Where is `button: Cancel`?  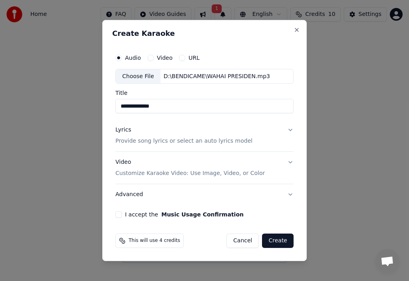
button: Cancel is located at coordinates (242, 241).